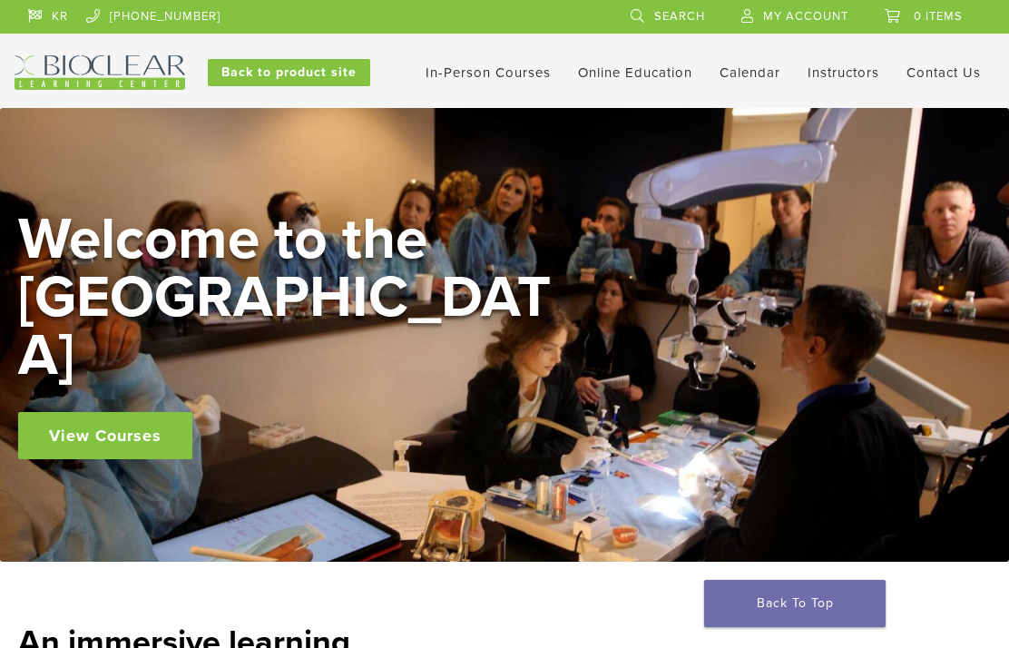  What do you see at coordinates (488, 73) in the screenshot?
I see `a: In-Person Courses` at bounding box center [488, 73].